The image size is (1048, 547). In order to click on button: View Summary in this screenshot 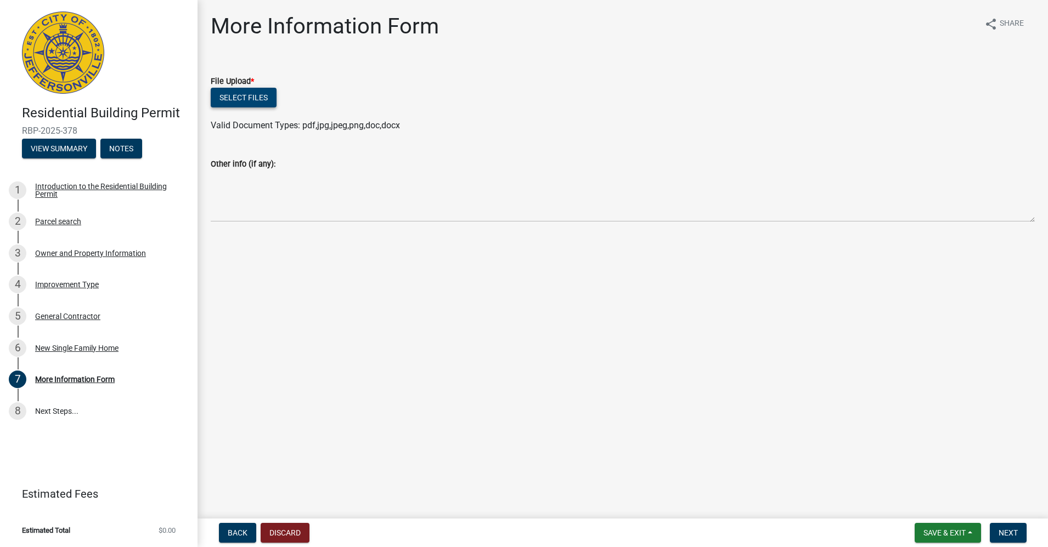, I will do `click(59, 149)`.